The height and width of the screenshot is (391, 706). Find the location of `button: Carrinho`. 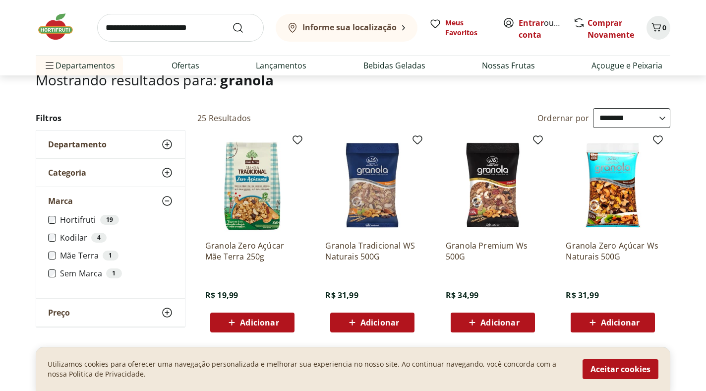

button: Carrinho is located at coordinates (659, 28).